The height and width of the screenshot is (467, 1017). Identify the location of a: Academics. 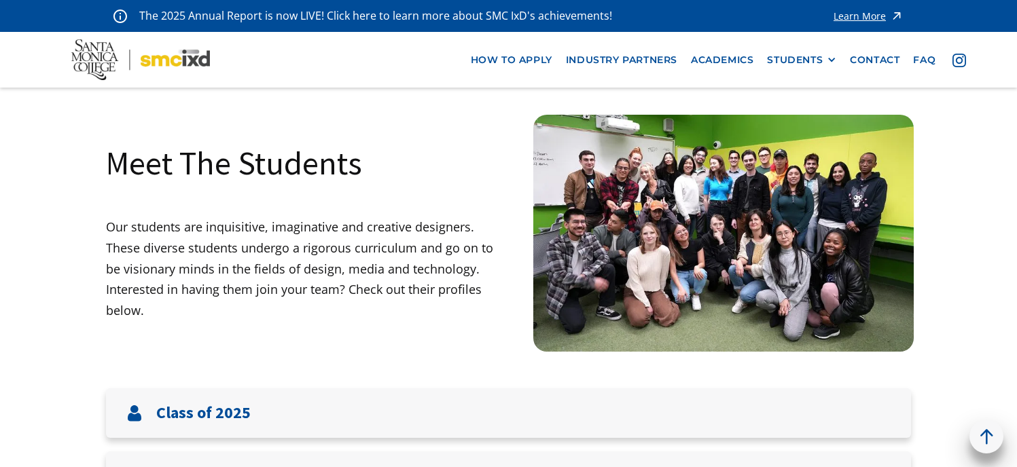
(722, 60).